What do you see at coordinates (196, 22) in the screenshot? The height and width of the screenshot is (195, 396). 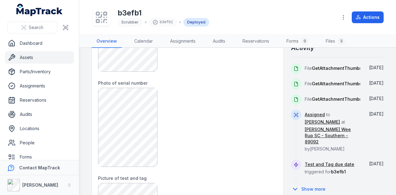 I see `div: Deployed` at bounding box center [196, 22].